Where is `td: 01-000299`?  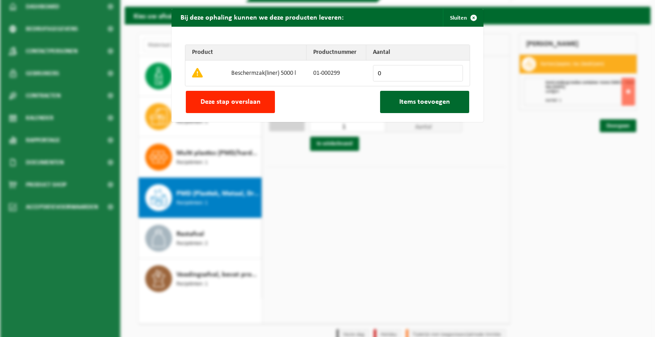
td: 01-000299 is located at coordinates (336, 73).